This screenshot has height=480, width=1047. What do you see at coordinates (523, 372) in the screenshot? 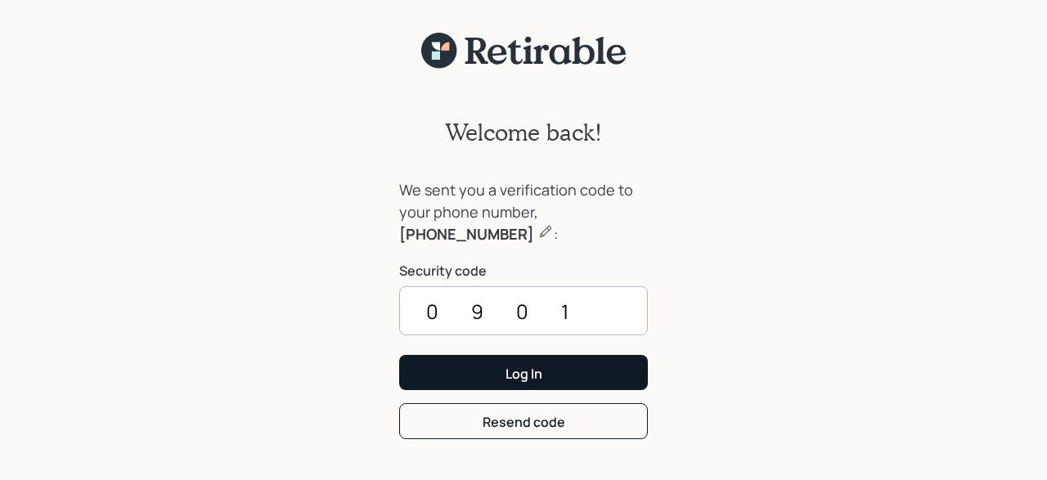
I see `button: Log In` at bounding box center [523, 372].